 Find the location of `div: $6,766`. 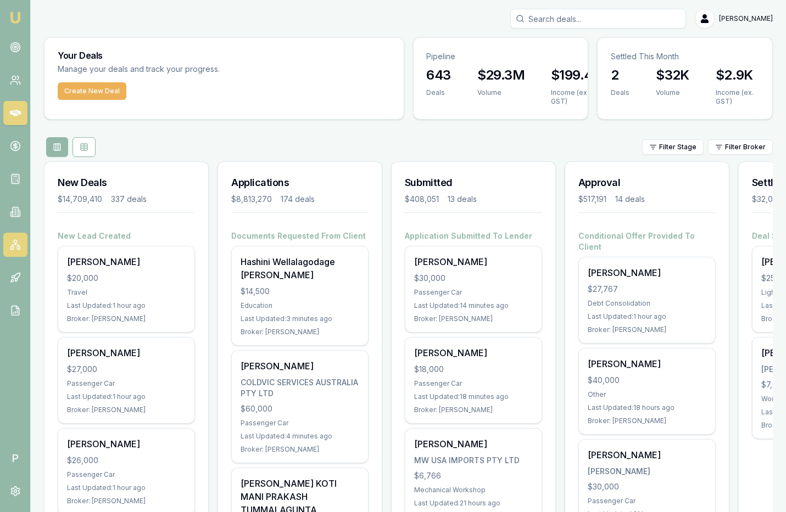

div: $6,766 is located at coordinates (473, 476).